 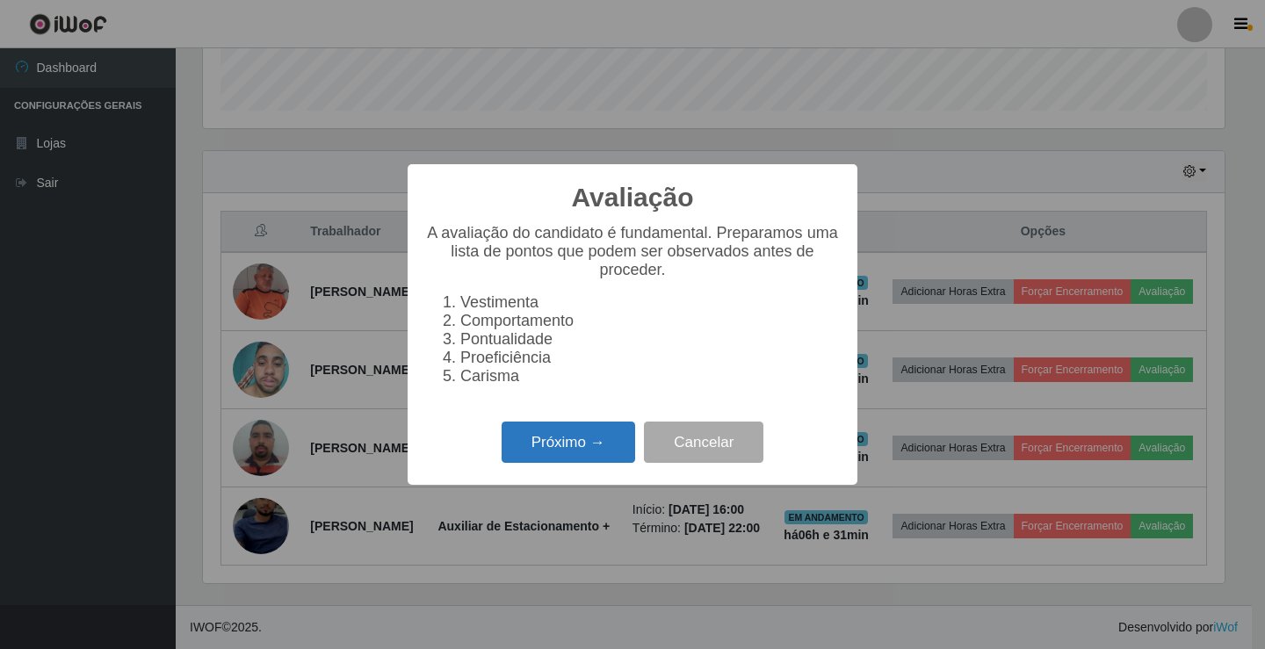 I want to click on li: Pontualidade, so click(x=650, y=339).